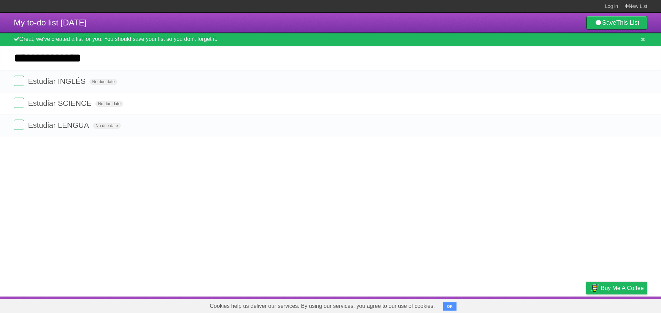 This screenshot has height=313, width=661. I want to click on a: Developers, so click(531, 305).